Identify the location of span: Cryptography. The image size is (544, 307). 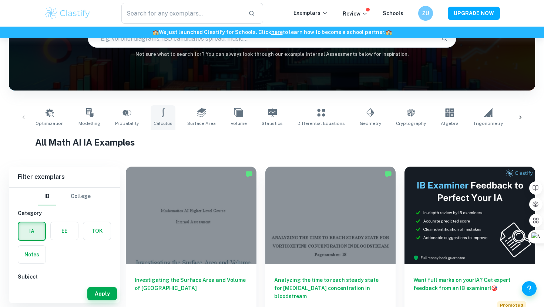
(411, 124).